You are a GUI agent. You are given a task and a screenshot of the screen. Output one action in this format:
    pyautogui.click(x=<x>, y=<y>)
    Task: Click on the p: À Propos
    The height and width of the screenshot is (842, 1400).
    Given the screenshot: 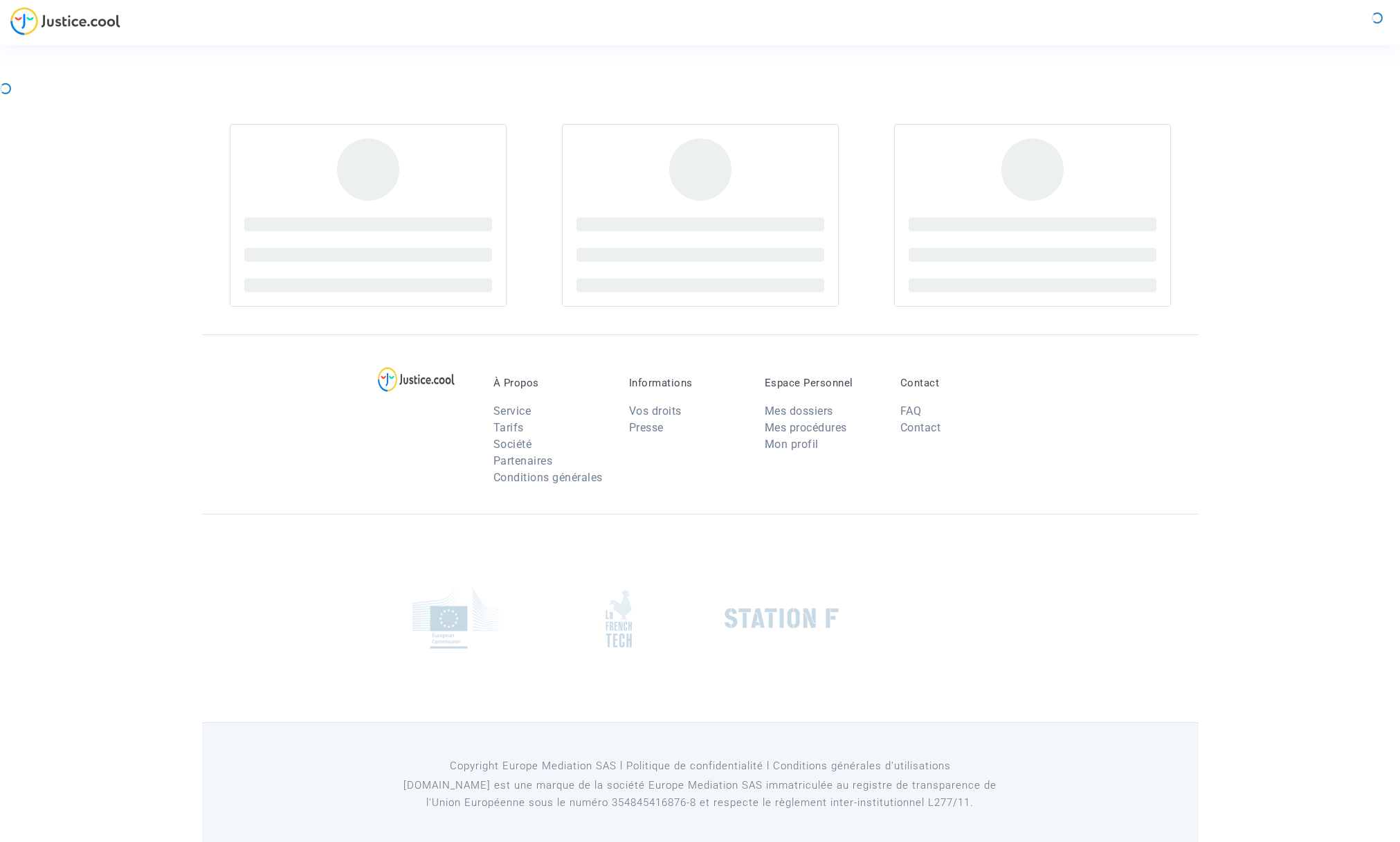 What is the action you would take?
    pyautogui.click(x=551, y=383)
    